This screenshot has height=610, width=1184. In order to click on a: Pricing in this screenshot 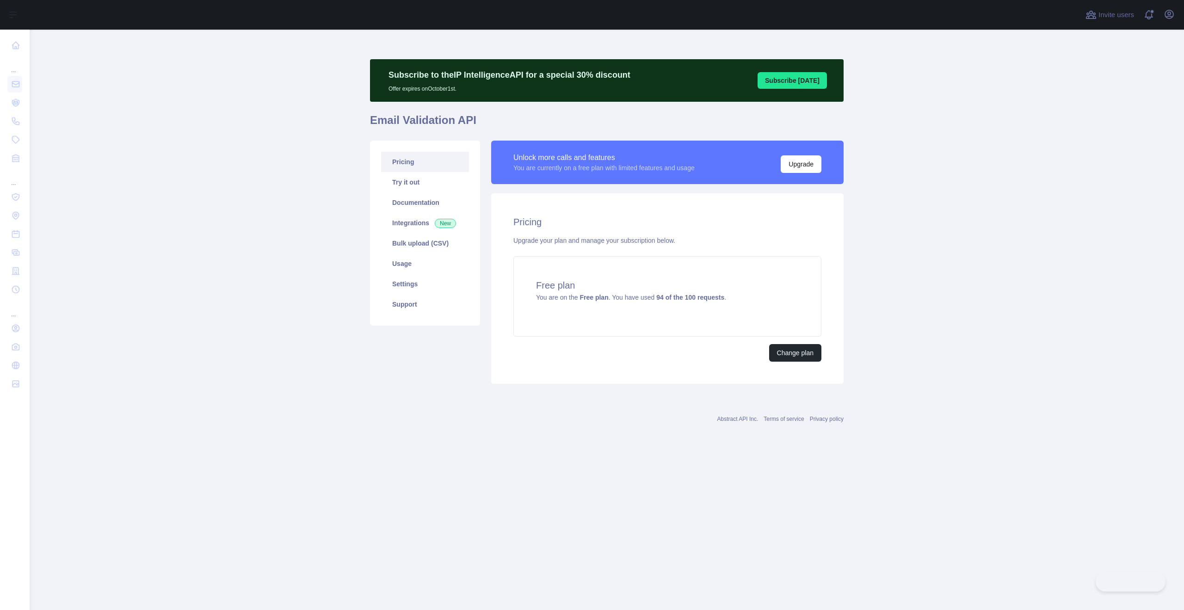, I will do `click(425, 162)`.